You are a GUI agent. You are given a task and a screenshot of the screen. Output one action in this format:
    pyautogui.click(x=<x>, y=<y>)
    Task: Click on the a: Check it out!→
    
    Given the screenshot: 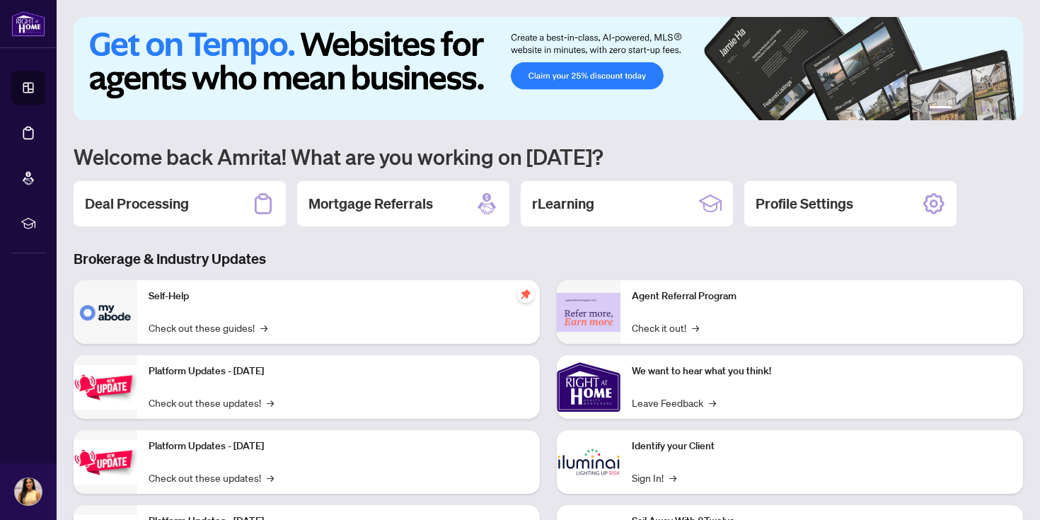 What is the action you would take?
    pyautogui.click(x=665, y=328)
    